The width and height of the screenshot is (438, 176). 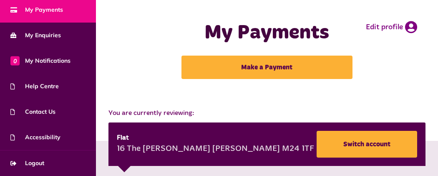 What do you see at coordinates (27, 163) in the screenshot?
I see `span: Logout` at bounding box center [27, 163].